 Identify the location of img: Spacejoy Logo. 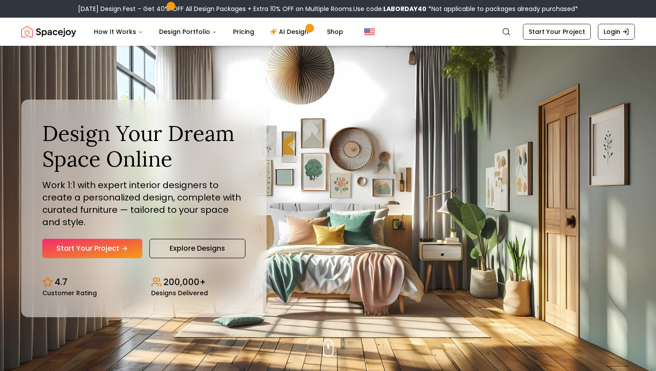
(48, 32).